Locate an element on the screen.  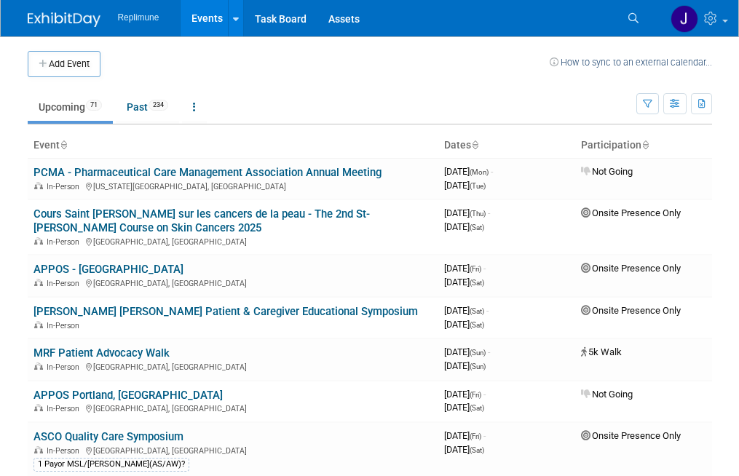
a: MRF Patient Advocacy Walk is located at coordinates (101, 353).